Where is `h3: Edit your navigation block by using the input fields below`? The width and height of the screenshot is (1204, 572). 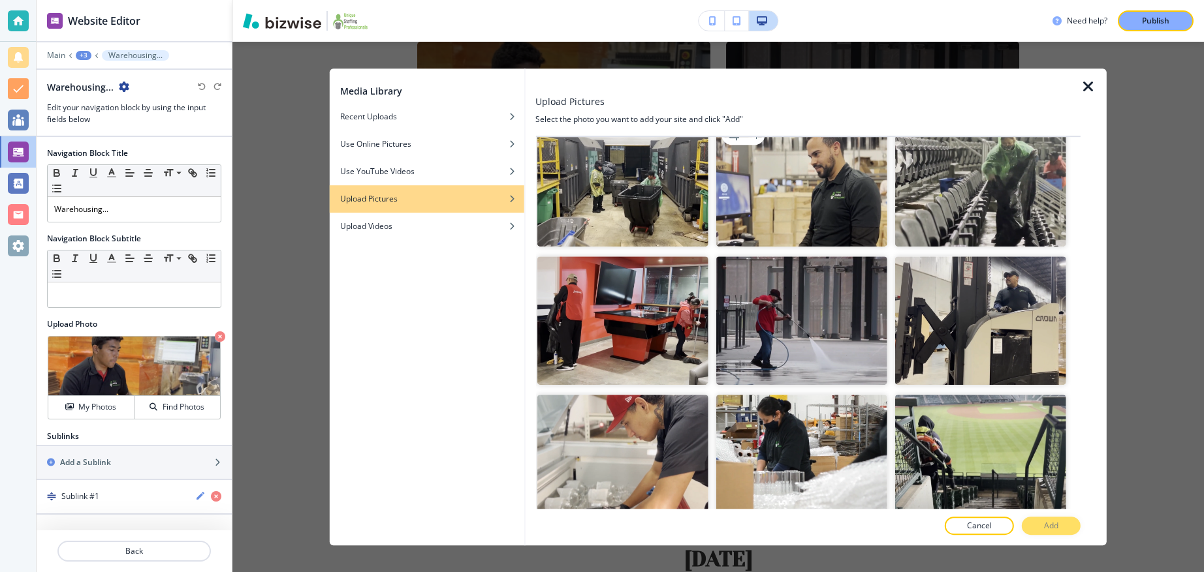 h3: Edit your navigation block by using the input fields below is located at coordinates (134, 114).